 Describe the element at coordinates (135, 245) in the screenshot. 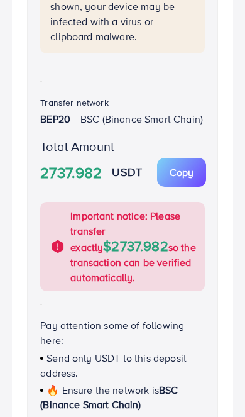

I see `span: $2737.982` at that location.